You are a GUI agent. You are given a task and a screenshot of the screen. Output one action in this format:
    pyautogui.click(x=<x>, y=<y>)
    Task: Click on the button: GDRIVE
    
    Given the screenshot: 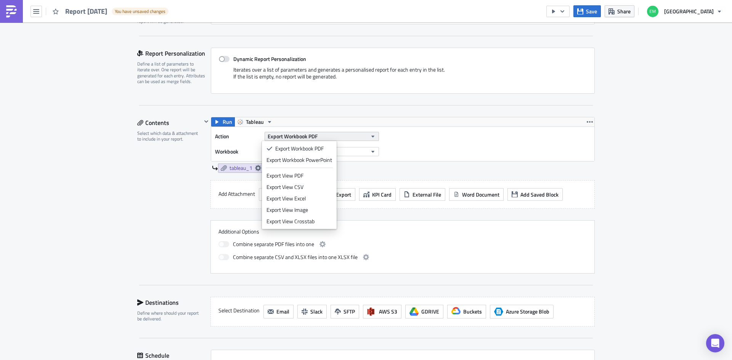 What is the action you would take?
    pyautogui.click(x=424, y=312)
    